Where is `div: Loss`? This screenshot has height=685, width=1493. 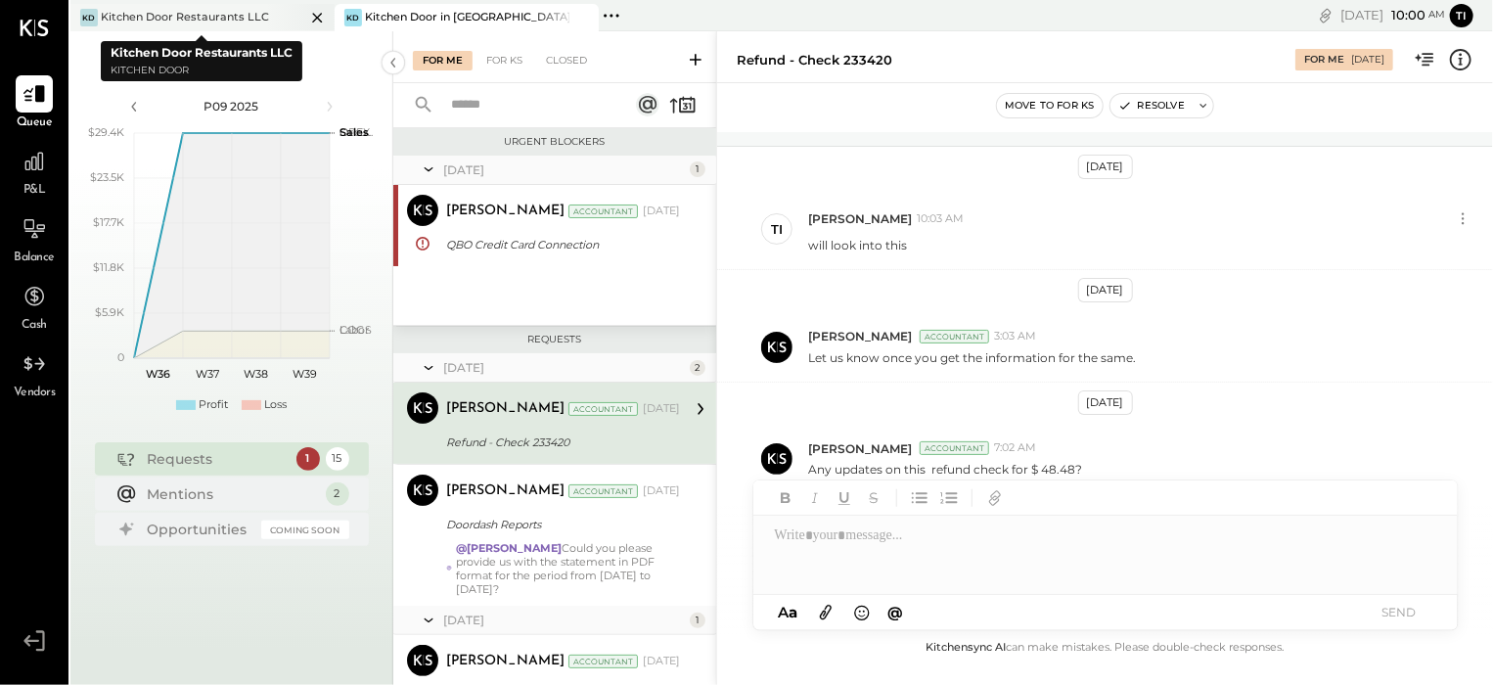
div: Loss is located at coordinates (275, 405).